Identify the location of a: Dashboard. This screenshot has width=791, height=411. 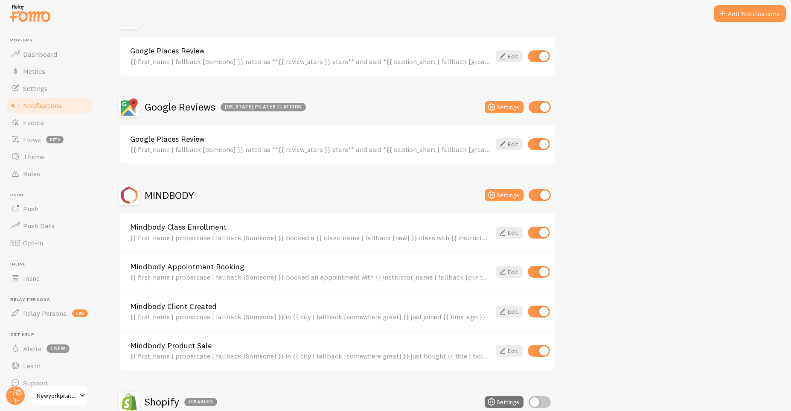
(49, 54).